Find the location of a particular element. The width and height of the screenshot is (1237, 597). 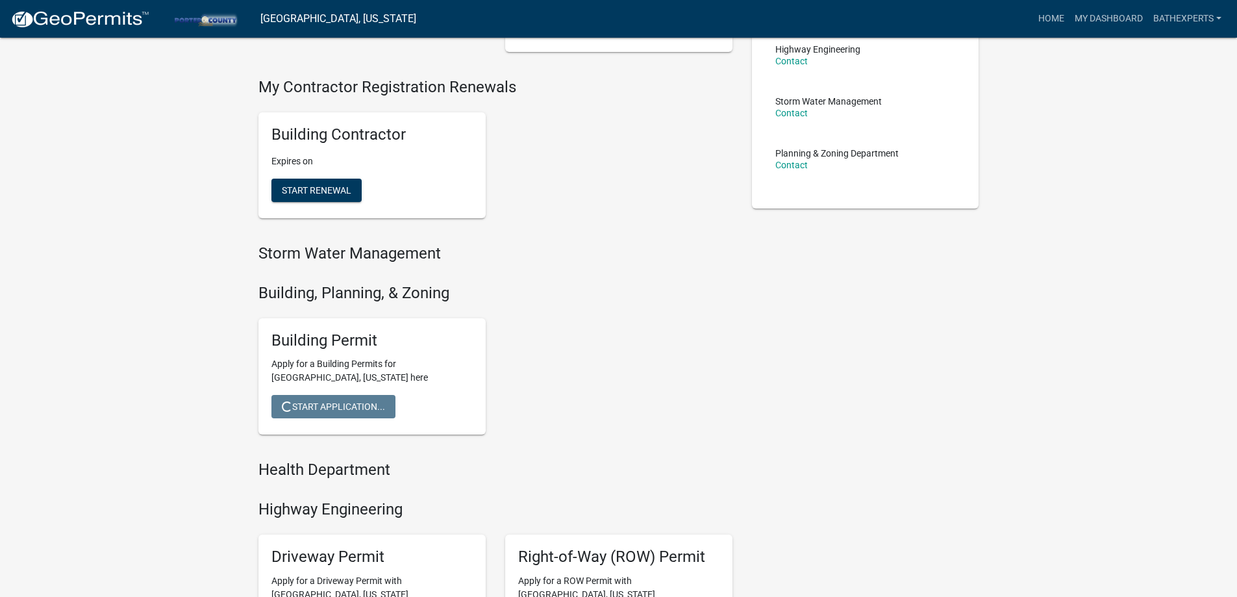

button: Start Renewal is located at coordinates (316, 190).